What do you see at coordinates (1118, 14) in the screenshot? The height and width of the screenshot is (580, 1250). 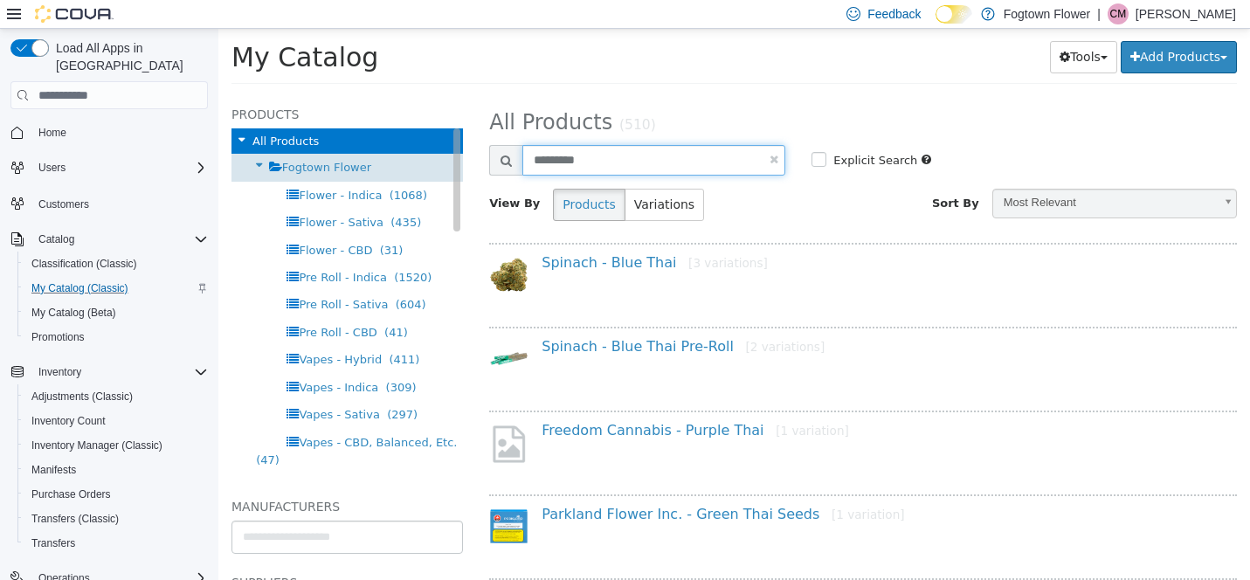 I see `span: CM` at bounding box center [1118, 14].